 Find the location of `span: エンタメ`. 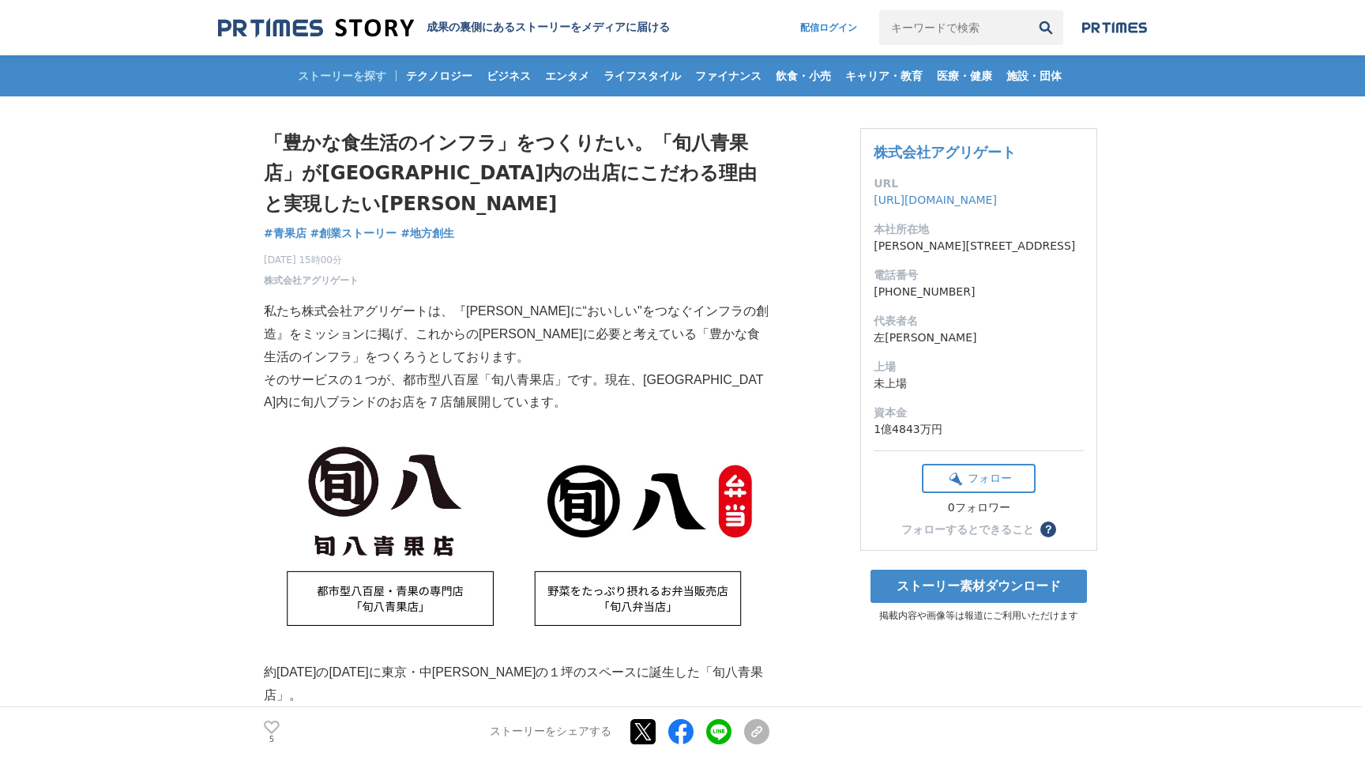

span: エンタメ is located at coordinates (567, 76).